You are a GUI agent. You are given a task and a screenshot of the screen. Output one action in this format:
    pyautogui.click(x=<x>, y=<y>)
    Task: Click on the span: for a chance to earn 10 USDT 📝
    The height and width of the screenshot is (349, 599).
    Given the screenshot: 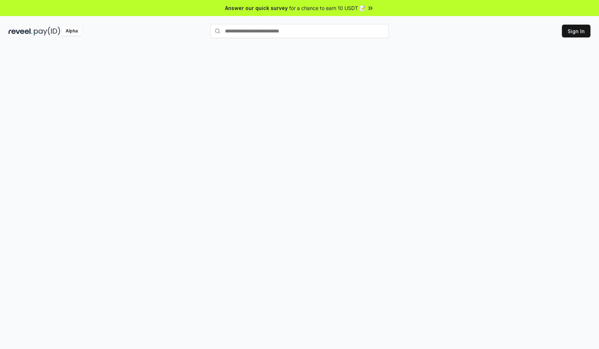 What is the action you would take?
    pyautogui.click(x=327, y=8)
    